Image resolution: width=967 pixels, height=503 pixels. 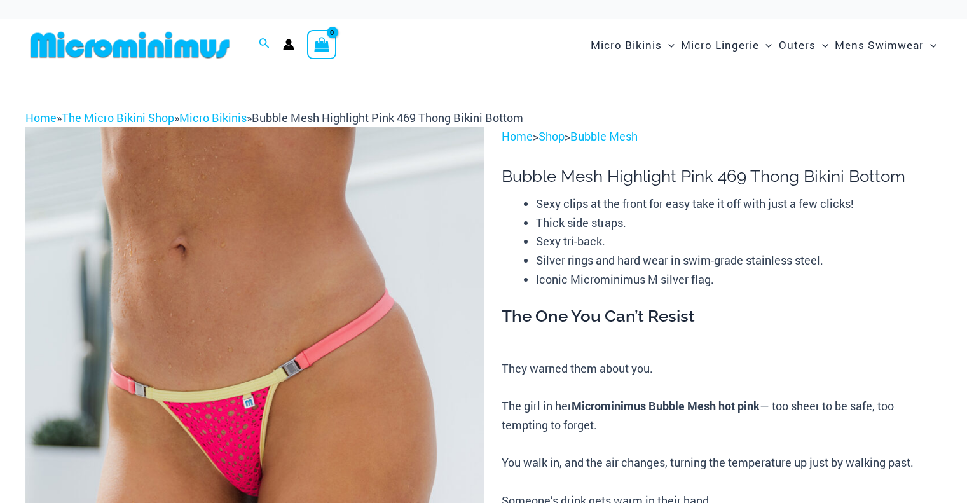 What do you see at coordinates (720, 45) in the screenshot?
I see `span: Micro Lingerie` at bounding box center [720, 45].